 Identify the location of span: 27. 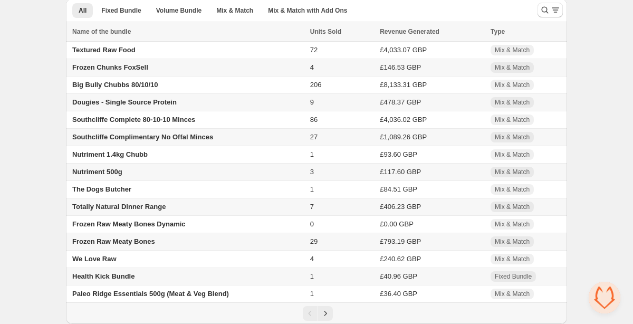
(314, 137).